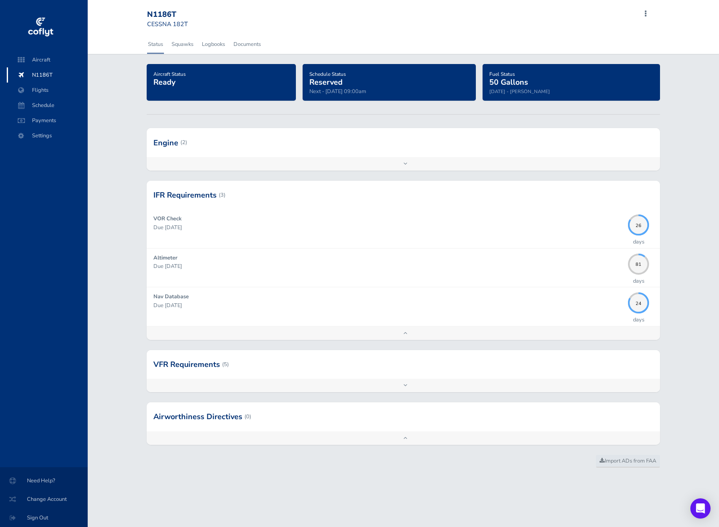 This screenshot has width=719, height=527. I want to click on img: coflyt logo, so click(40, 27).